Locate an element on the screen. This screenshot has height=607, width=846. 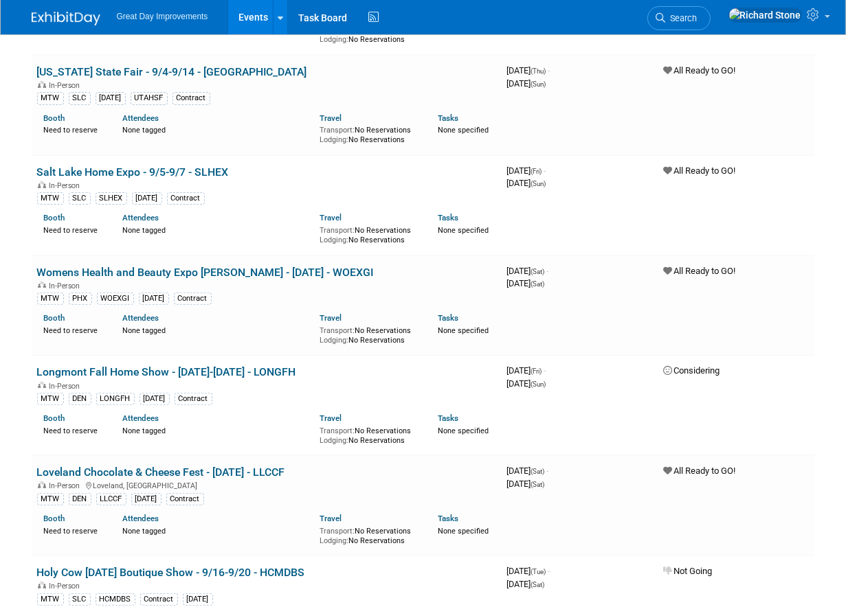
span: Search is located at coordinates (681, 18).